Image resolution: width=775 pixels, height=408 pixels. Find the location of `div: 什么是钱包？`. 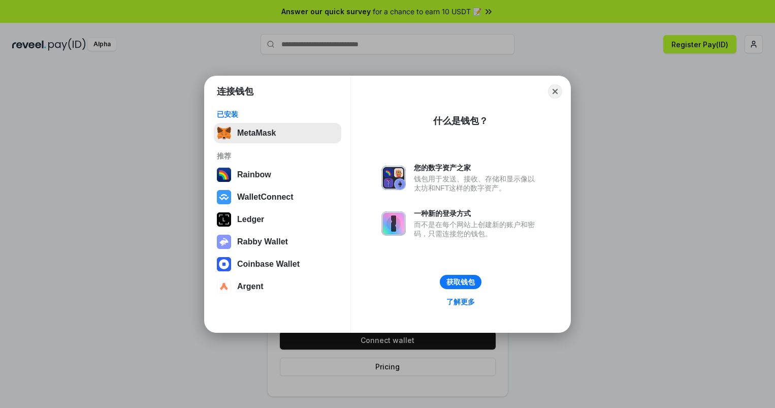

div: 什么是钱包？ is located at coordinates (461, 121).